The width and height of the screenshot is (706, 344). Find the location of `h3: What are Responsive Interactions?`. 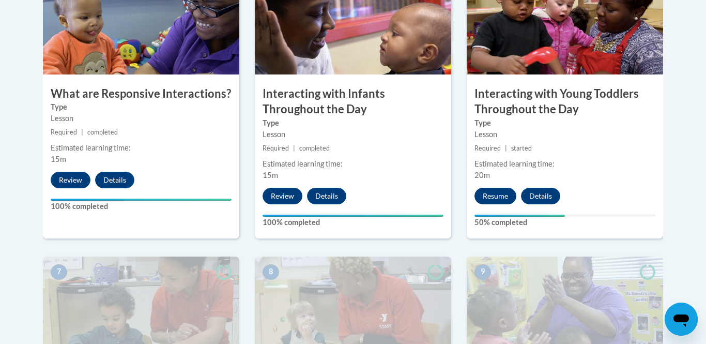

h3: What are Responsive Interactions? is located at coordinates (141, 94).